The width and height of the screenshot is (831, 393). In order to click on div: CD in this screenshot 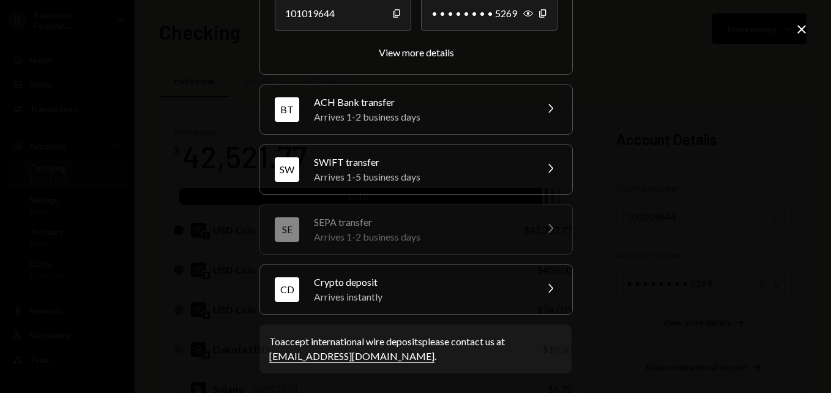, I will do `click(287, 289)`.